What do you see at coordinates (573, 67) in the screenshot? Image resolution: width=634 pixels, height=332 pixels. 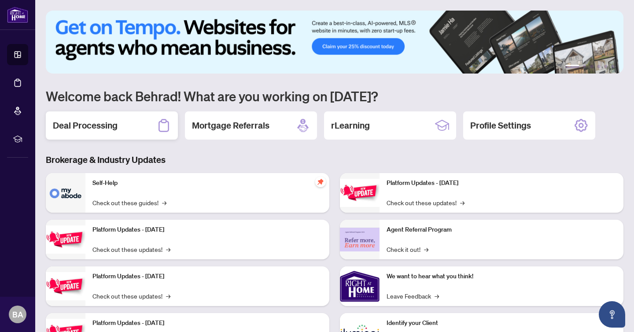 I see `button: 1` at bounding box center [573, 67].